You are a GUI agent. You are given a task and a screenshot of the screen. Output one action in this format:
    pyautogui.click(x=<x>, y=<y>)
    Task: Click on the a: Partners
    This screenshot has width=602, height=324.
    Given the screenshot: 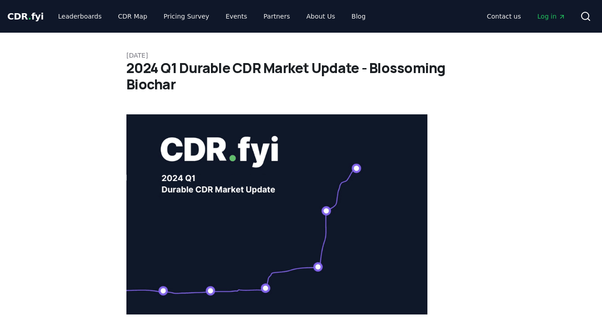 What is the action you would take?
    pyautogui.click(x=277, y=16)
    